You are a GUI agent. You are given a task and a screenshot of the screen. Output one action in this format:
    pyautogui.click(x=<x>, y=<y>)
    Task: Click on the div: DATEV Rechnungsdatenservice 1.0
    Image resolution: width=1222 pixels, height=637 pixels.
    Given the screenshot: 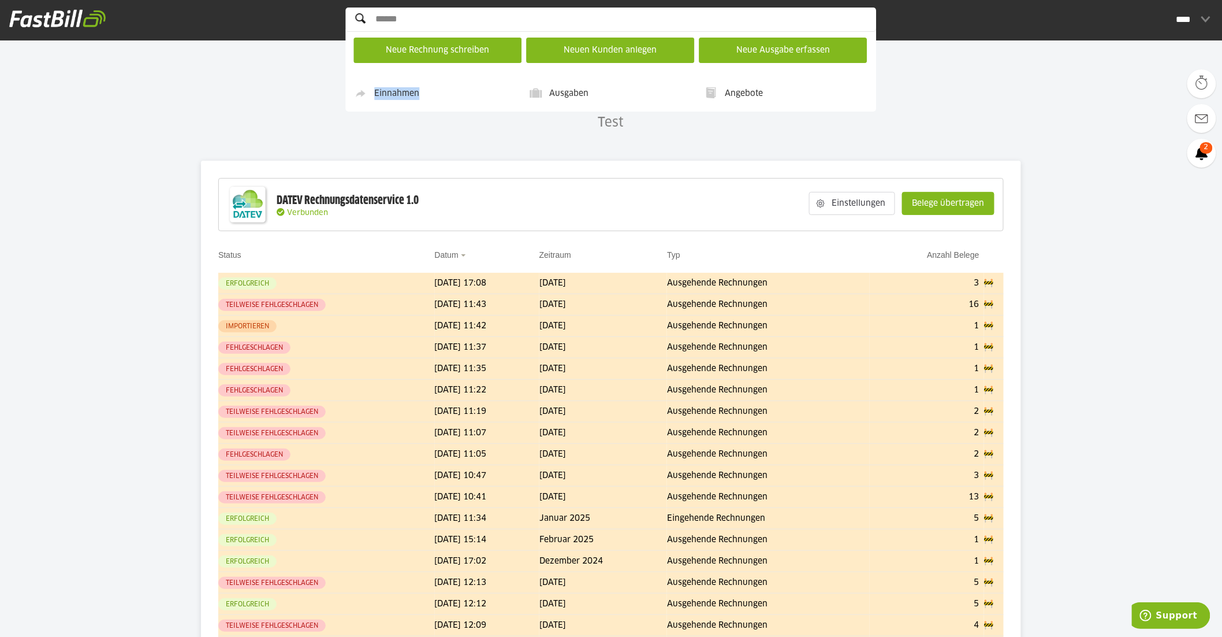 What is the action you would take?
    pyautogui.click(x=348, y=200)
    